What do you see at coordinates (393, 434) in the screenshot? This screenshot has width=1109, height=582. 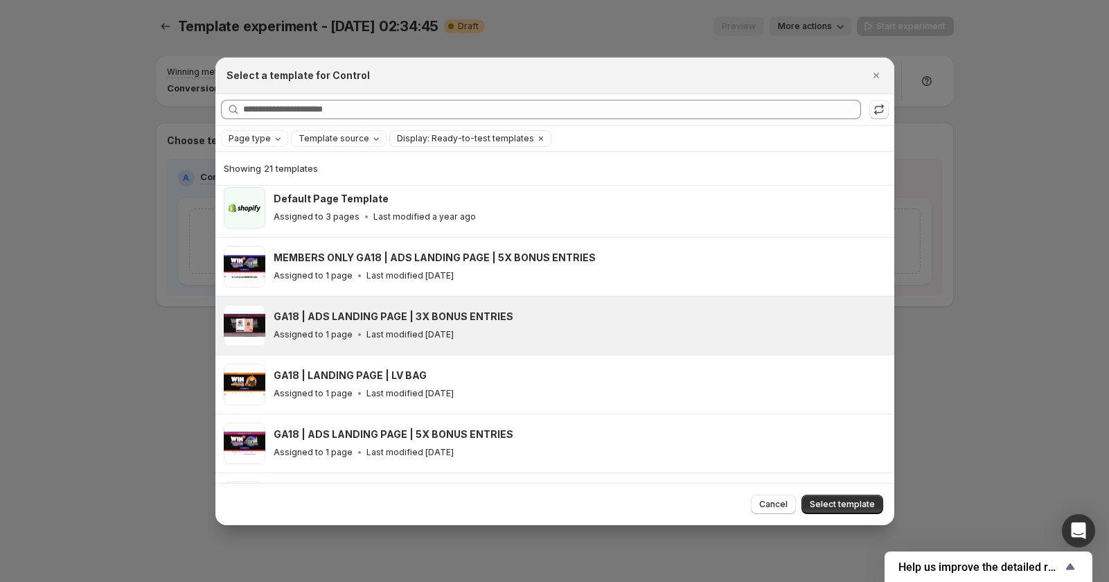 I see `h3: GA18 | ADS LANDING PAGE | 5X BONUS ENTRIES` at bounding box center [393, 434].